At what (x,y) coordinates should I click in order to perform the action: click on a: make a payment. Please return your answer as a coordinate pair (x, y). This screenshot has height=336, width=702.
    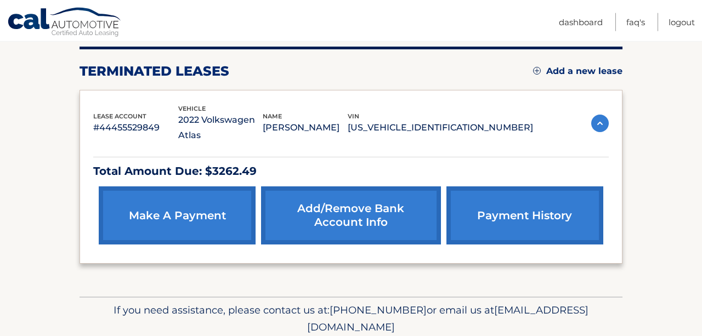
    Looking at the image, I should click on (177, 216).